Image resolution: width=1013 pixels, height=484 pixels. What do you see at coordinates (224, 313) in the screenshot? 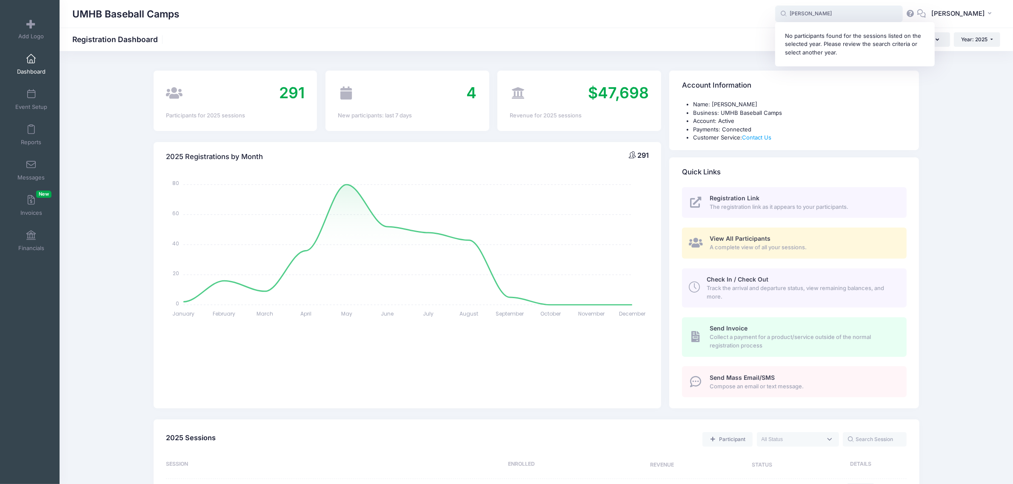
I see `tspan: February` at bounding box center [224, 313].